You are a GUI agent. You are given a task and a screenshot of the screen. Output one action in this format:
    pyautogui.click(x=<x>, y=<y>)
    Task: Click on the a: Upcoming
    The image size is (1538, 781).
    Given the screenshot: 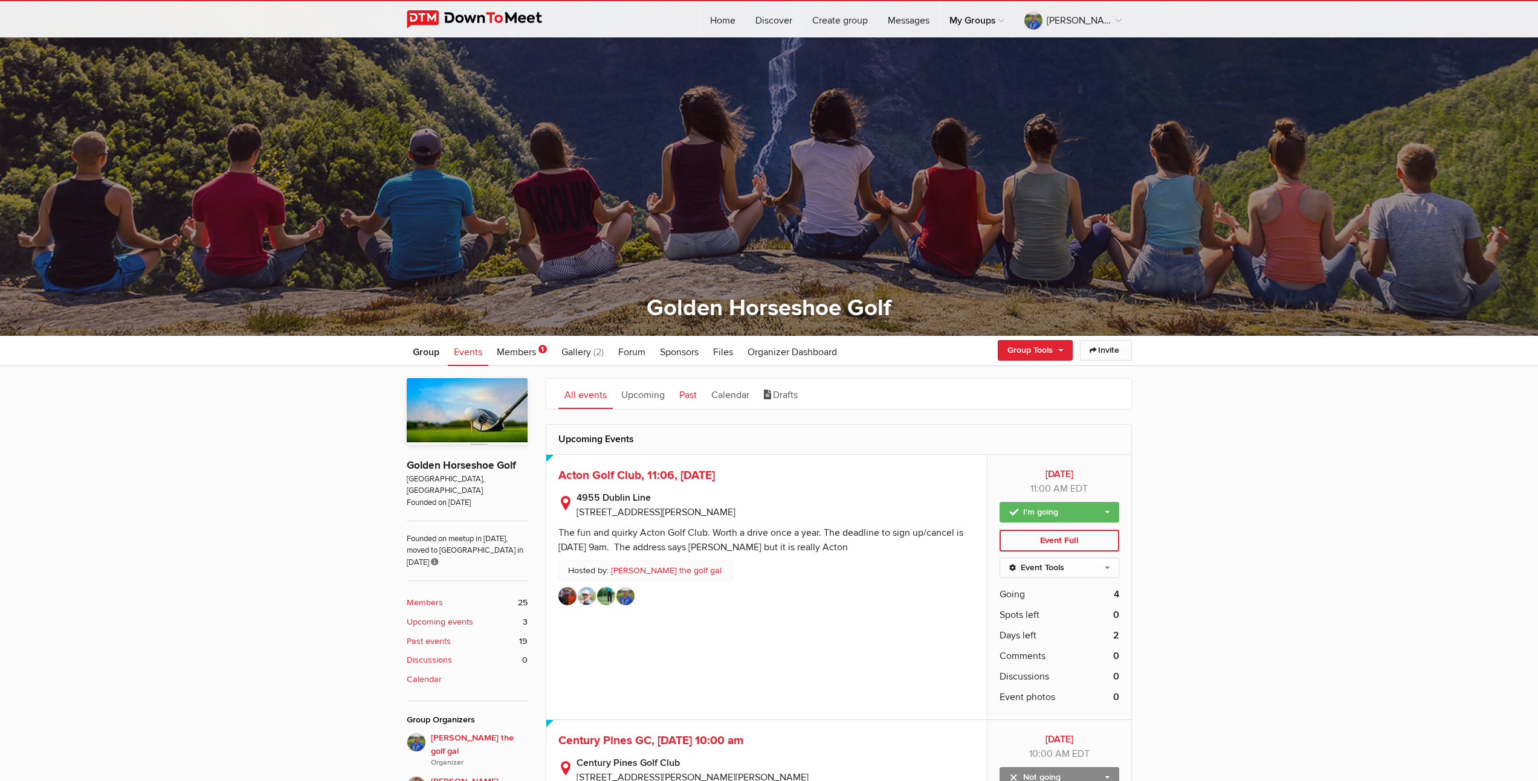 What is the action you would take?
    pyautogui.click(x=643, y=394)
    